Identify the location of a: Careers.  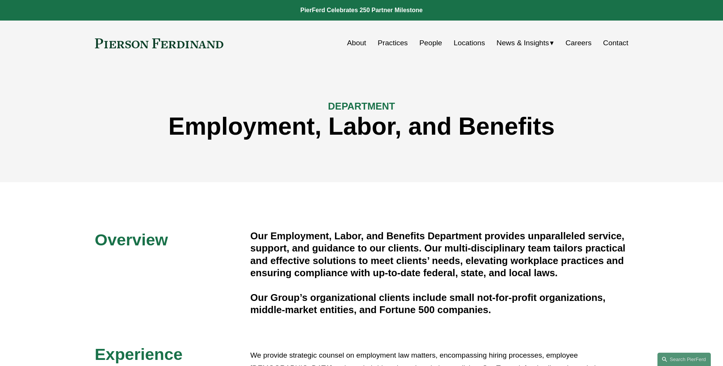
(578, 43).